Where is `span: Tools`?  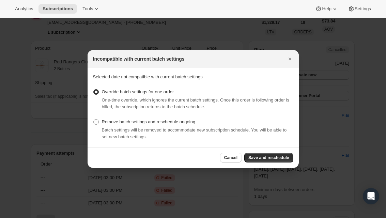
span: Tools is located at coordinates (88, 9).